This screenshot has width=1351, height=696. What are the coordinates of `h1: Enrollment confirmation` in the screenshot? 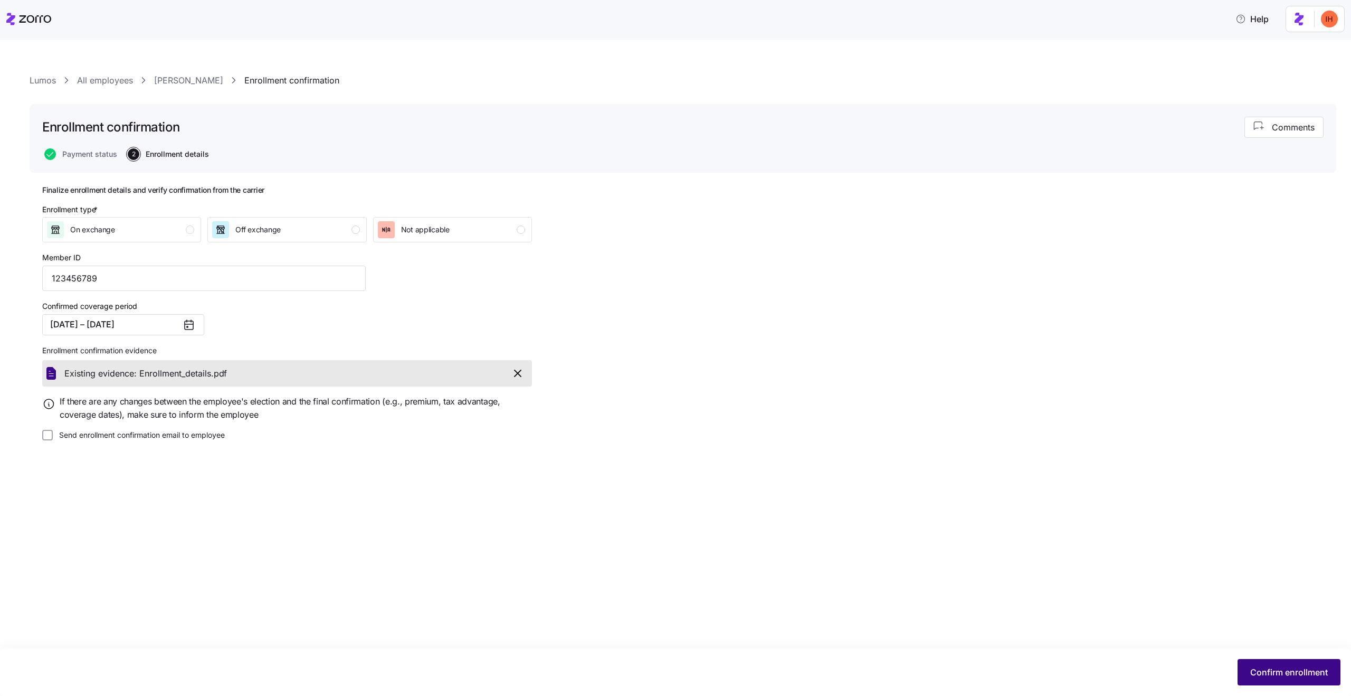 It's located at (111, 127).